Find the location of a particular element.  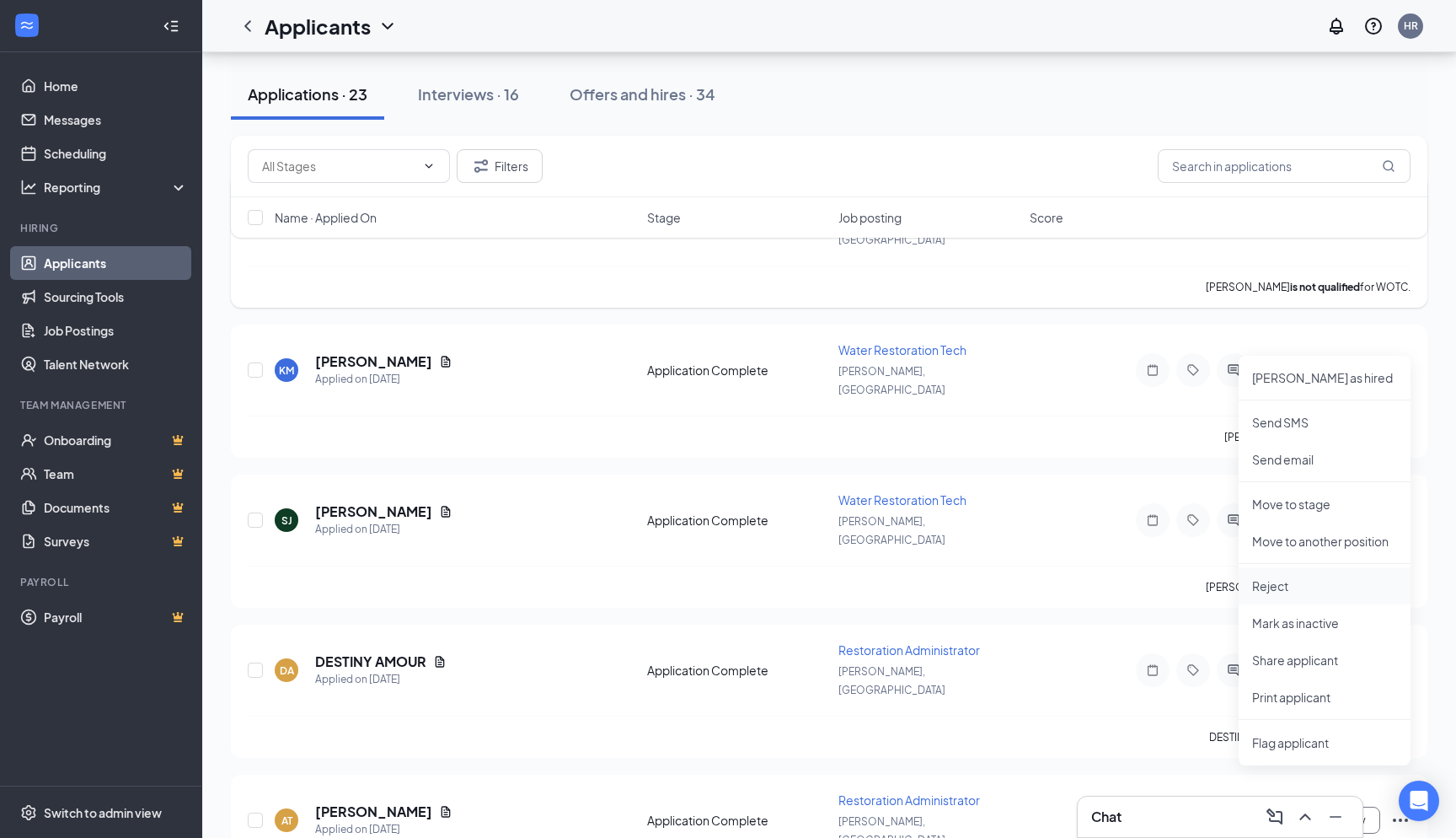

svg: Collapse is located at coordinates (171, 26).